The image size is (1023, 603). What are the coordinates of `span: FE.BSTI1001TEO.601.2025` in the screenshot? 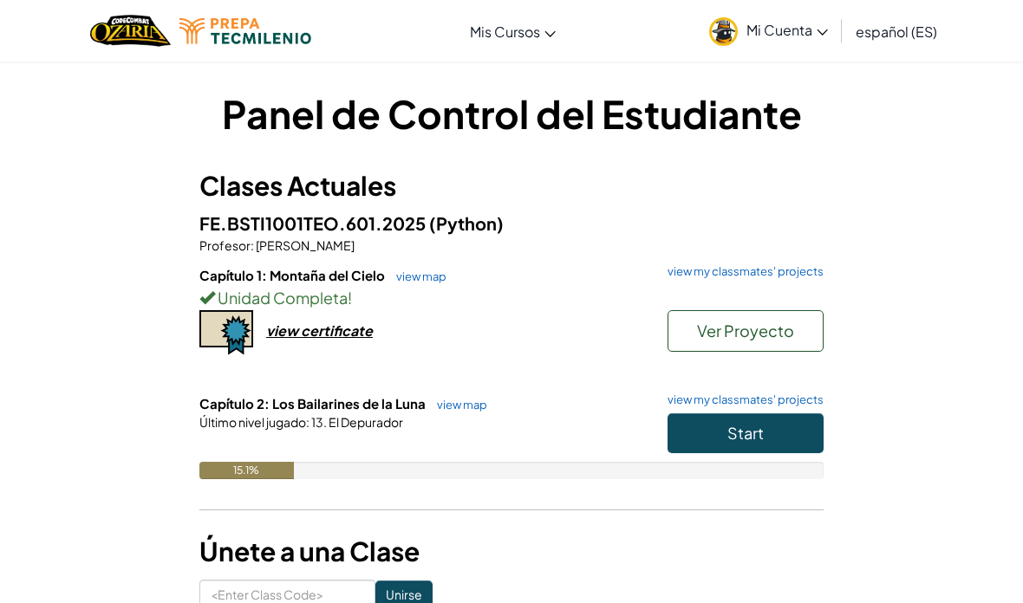 It's located at (314, 223).